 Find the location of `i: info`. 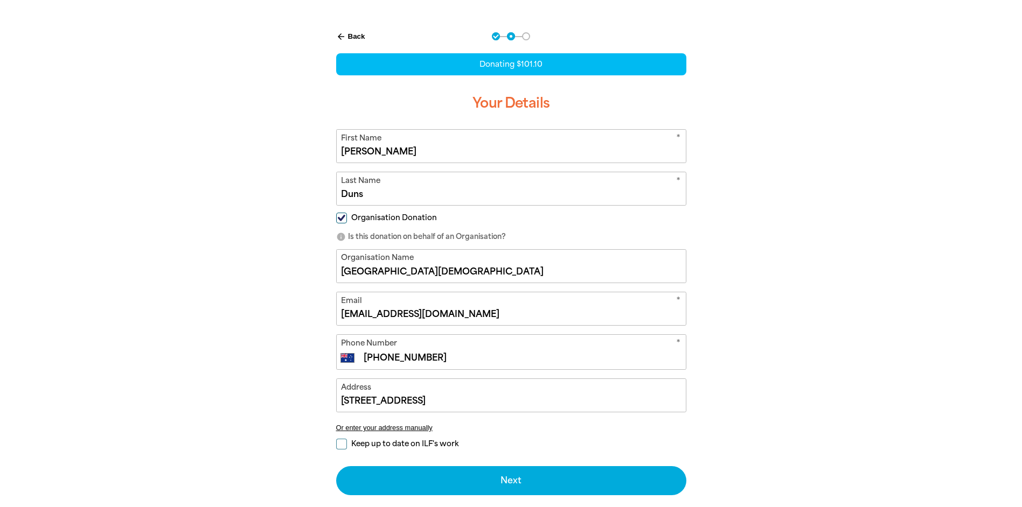

i: info is located at coordinates (341, 237).